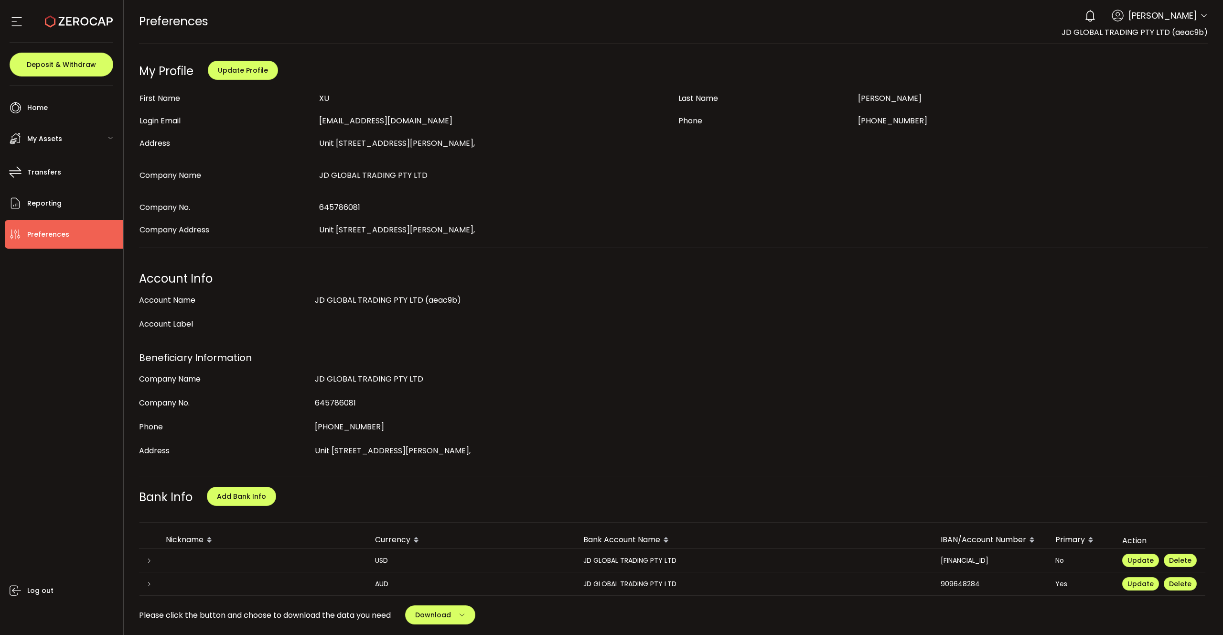  What do you see at coordinates (44, 139) in the screenshot?
I see `span: My Assets` at bounding box center [44, 139].